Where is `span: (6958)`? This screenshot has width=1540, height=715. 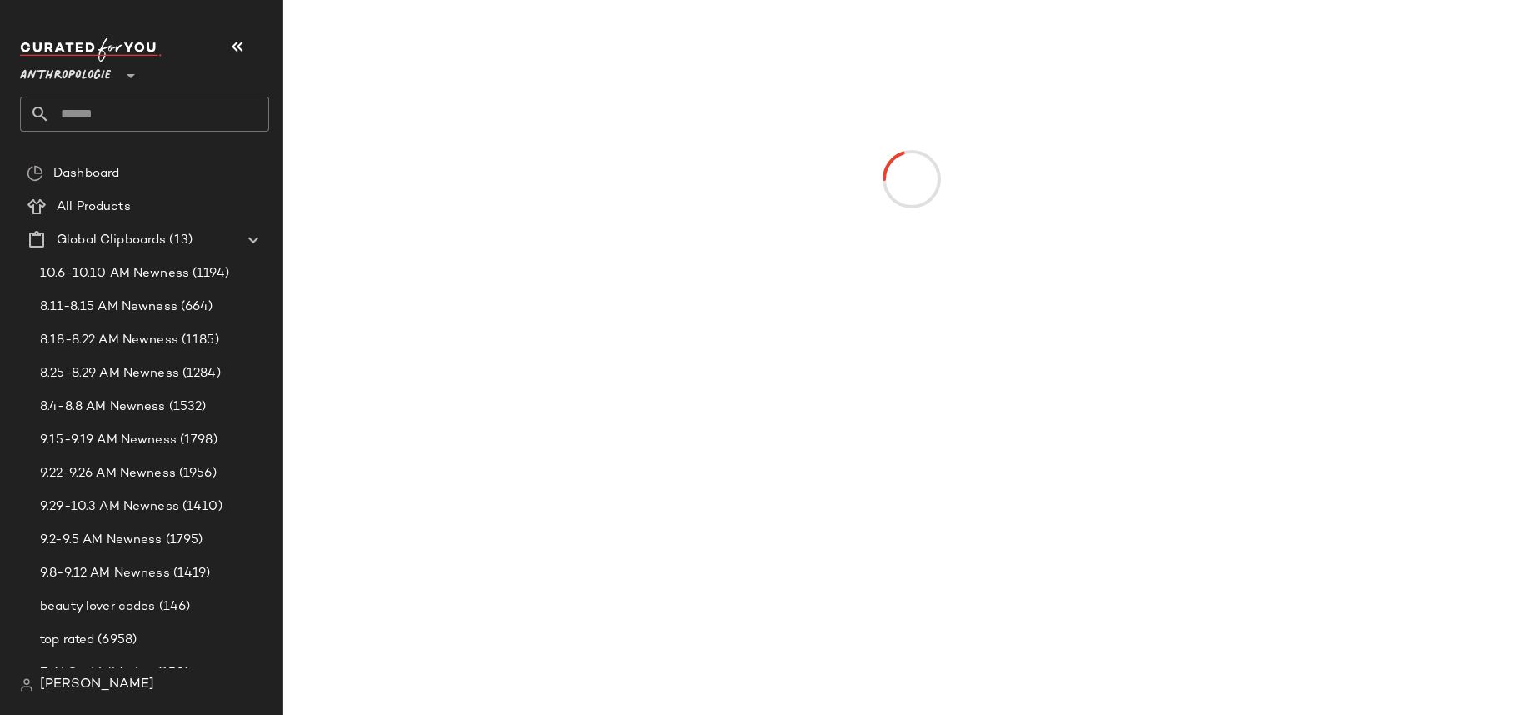
span: (6958) is located at coordinates (115, 640).